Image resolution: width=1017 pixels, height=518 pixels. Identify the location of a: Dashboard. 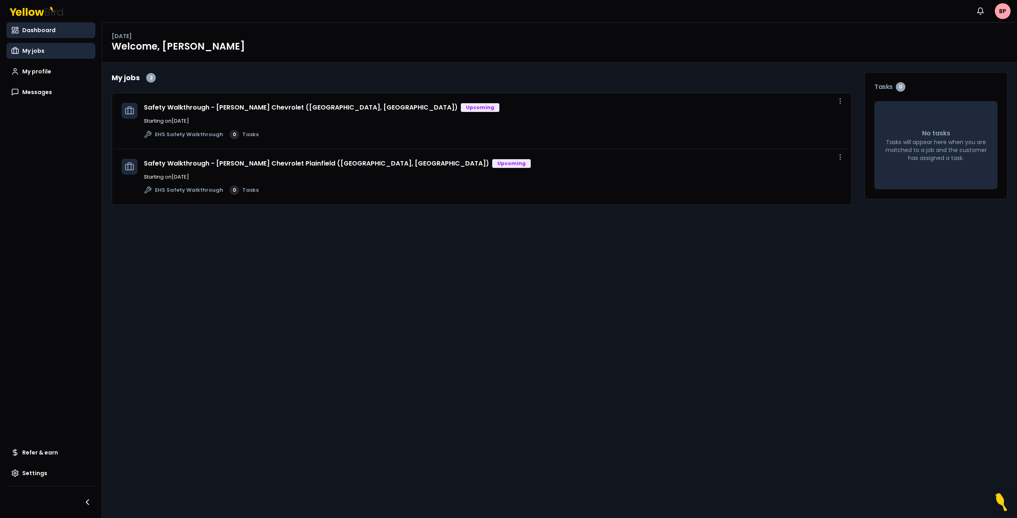
(51, 30).